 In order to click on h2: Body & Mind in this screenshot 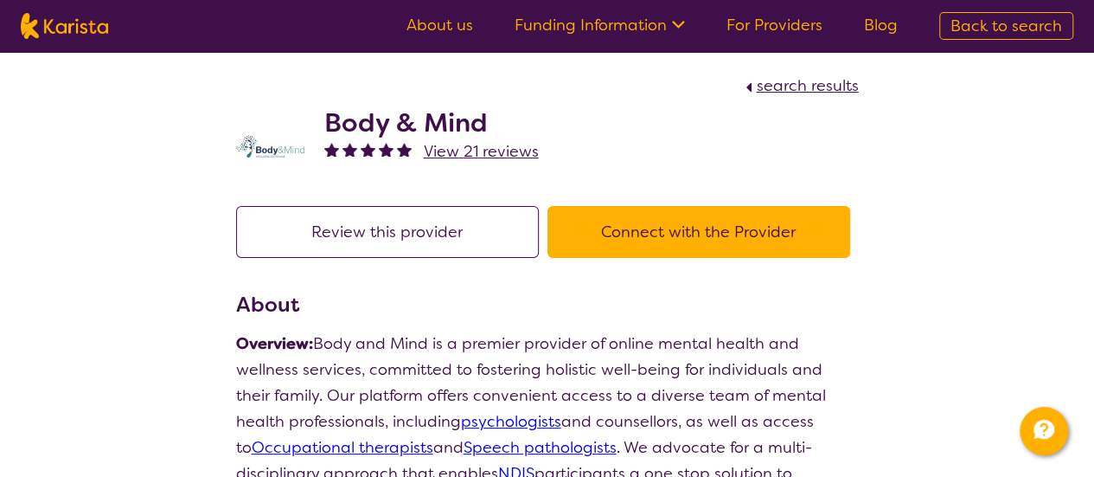, I will do `click(432, 123)`.